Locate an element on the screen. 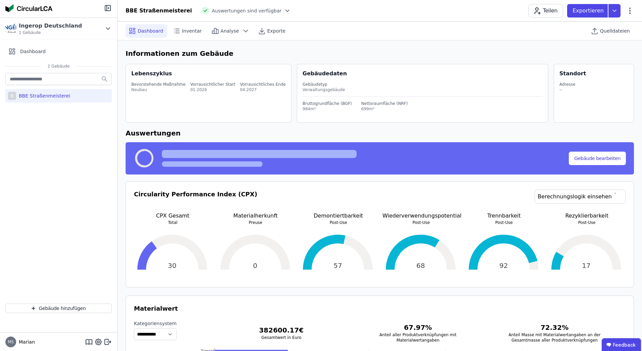 The height and width of the screenshot is (351, 642). div: Gebäudedaten is located at coordinates (425, 74).